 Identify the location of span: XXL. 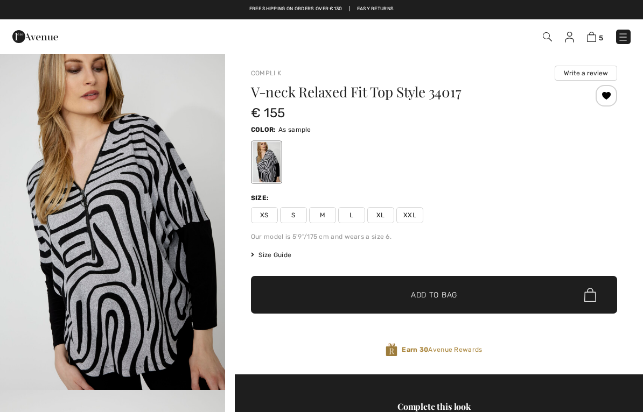
(410, 215).